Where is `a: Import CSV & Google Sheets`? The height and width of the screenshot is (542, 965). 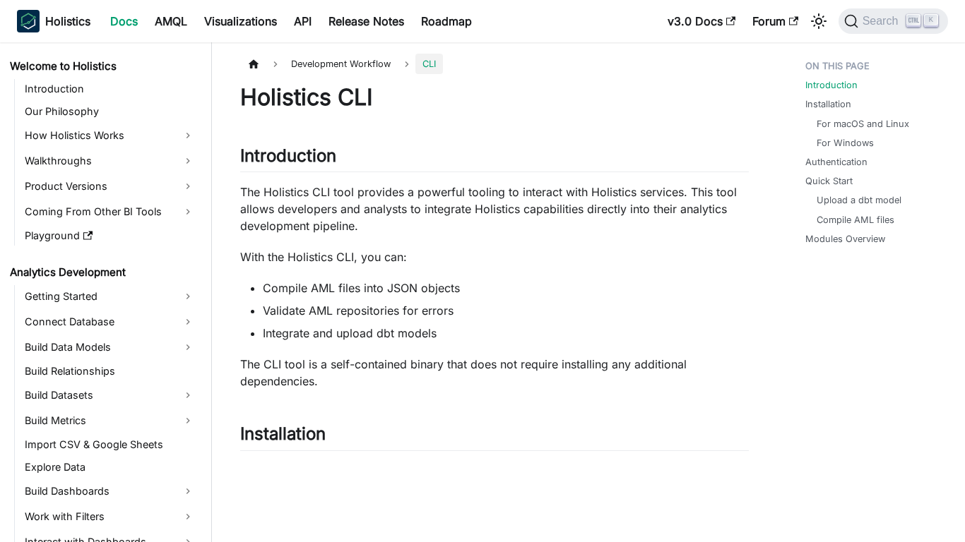 a: Import CSV & Google Sheets is located at coordinates (109, 445).